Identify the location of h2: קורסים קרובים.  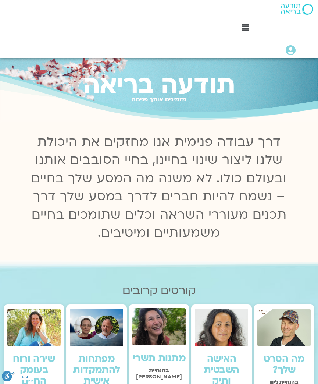
(159, 291).